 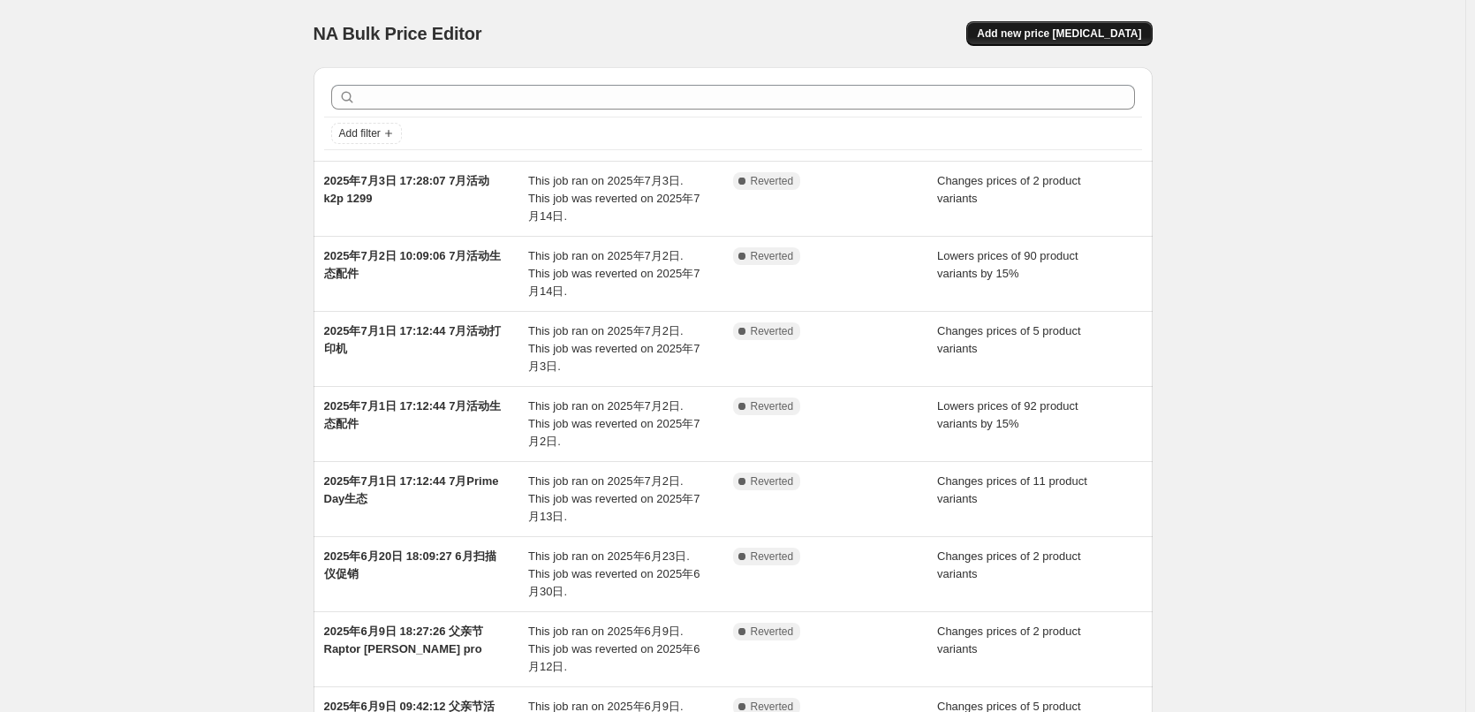 I want to click on span: 2025年7月2日 10:09:06 7月活动生态配件, so click(x=412, y=264).